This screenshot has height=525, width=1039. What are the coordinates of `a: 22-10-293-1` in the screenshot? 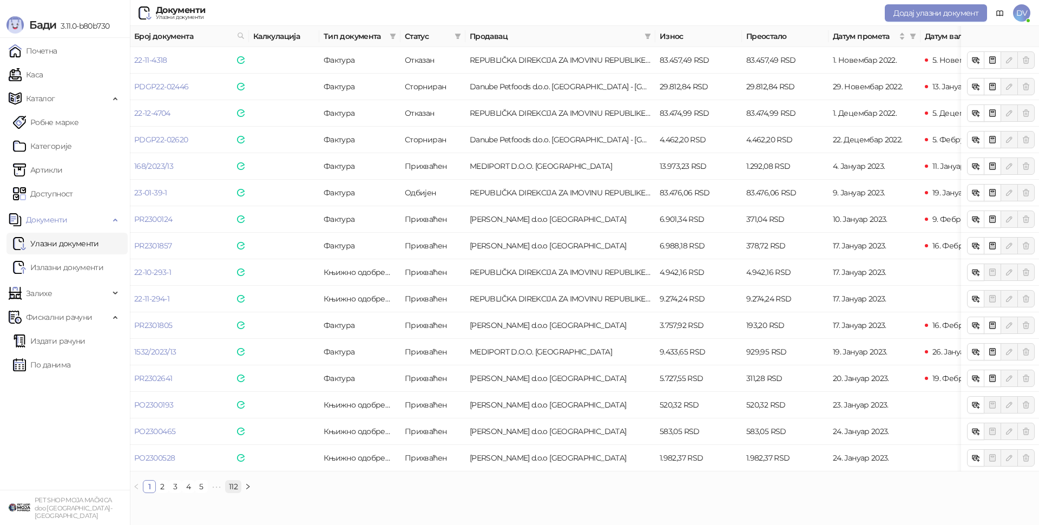 It's located at (153, 272).